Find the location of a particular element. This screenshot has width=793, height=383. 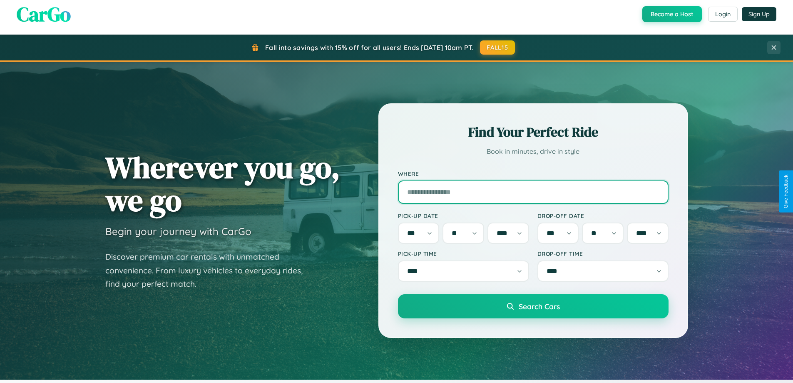

h2: Find Your Perfect Ride is located at coordinates (533, 132).